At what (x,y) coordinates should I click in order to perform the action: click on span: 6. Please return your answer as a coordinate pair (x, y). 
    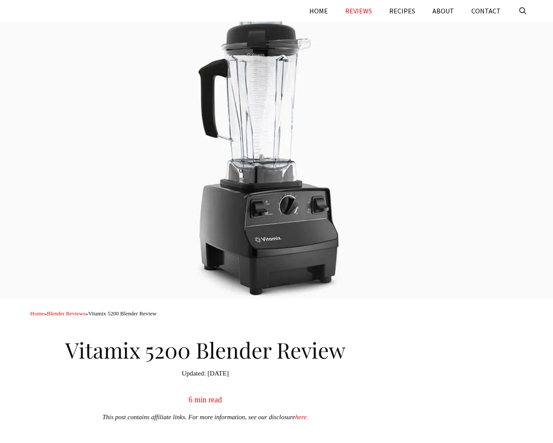
    Looking at the image, I should click on (191, 399).